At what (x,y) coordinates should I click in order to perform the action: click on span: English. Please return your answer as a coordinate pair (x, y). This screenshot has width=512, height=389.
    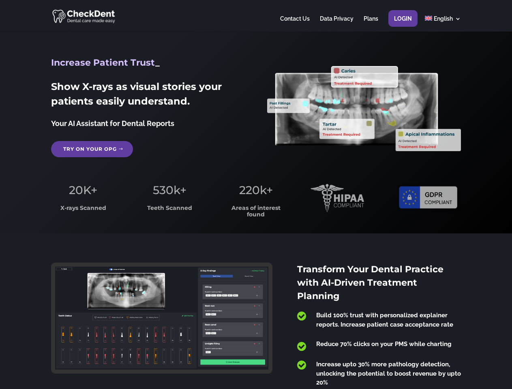
    Looking at the image, I should click on (443, 19).